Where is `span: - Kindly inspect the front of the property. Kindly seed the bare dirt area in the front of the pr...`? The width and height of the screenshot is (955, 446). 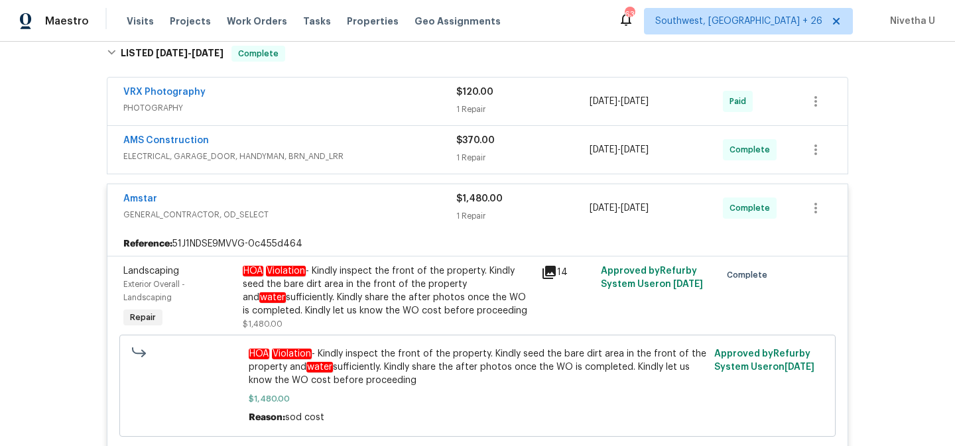
span: - Kindly inspect the front of the property. Kindly seed the bare dirt area in the front of the pr... is located at coordinates (477, 367).